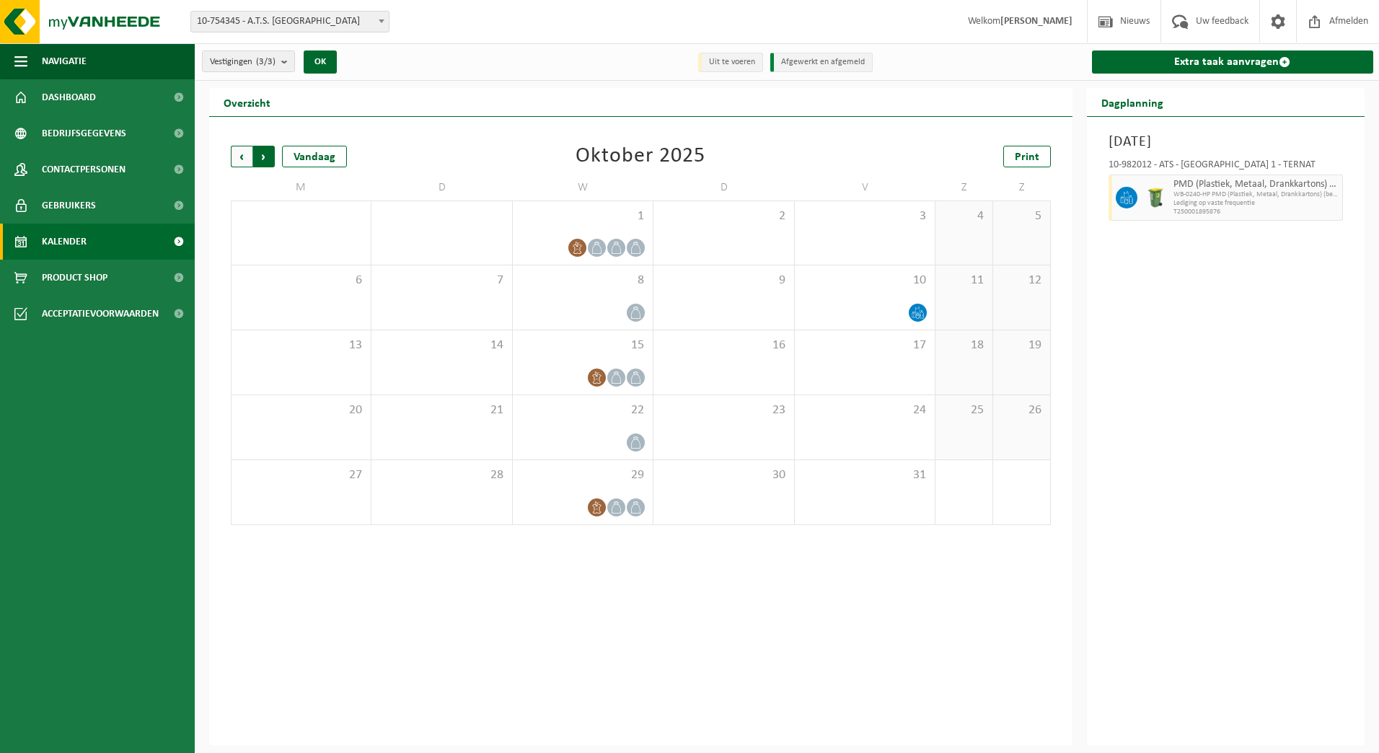 Image resolution: width=1379 pixels, height=753 pixels. I want to click on span: 10, so click(865, 281).